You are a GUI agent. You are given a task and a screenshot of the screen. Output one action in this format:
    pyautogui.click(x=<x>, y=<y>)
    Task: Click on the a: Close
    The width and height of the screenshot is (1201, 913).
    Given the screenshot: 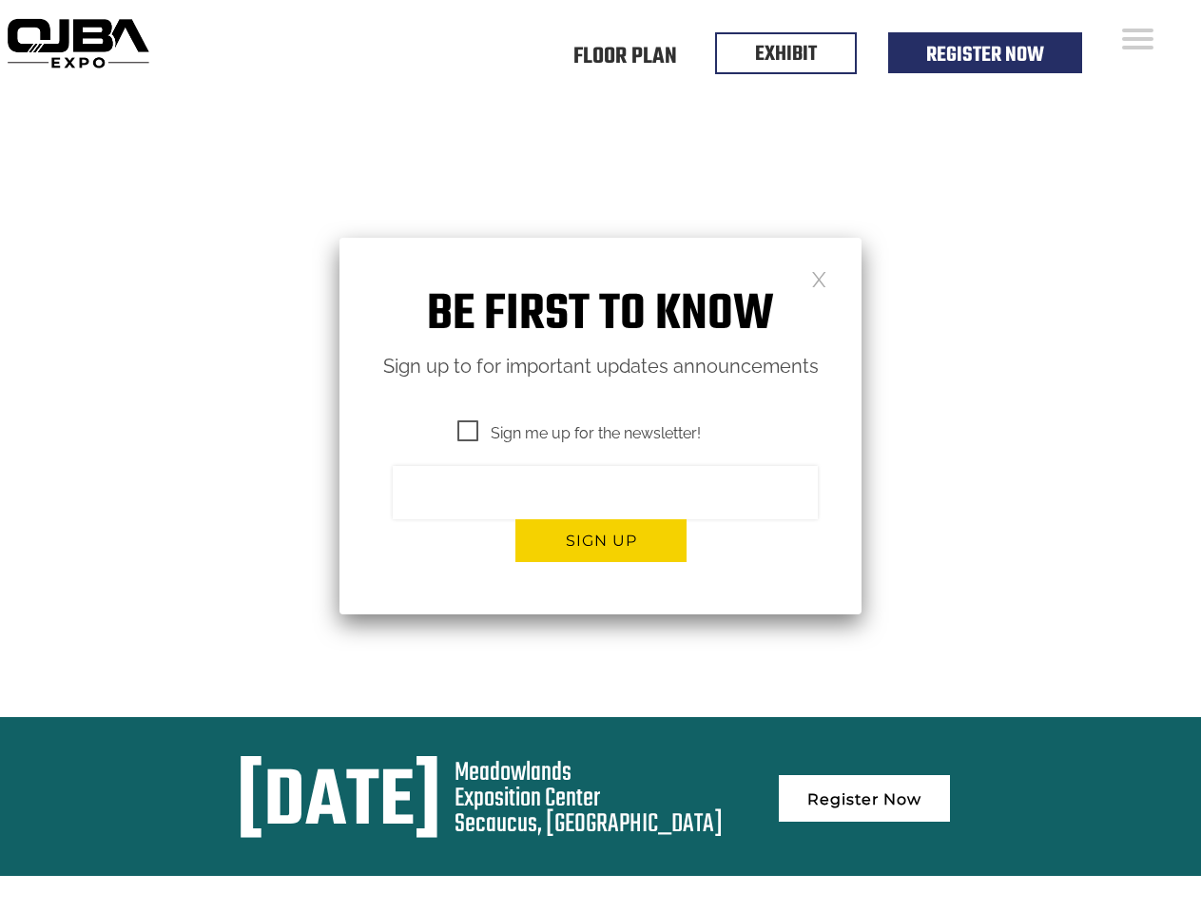 What is the action you would take?
    pyautogui.click(x=819, y=278)
    